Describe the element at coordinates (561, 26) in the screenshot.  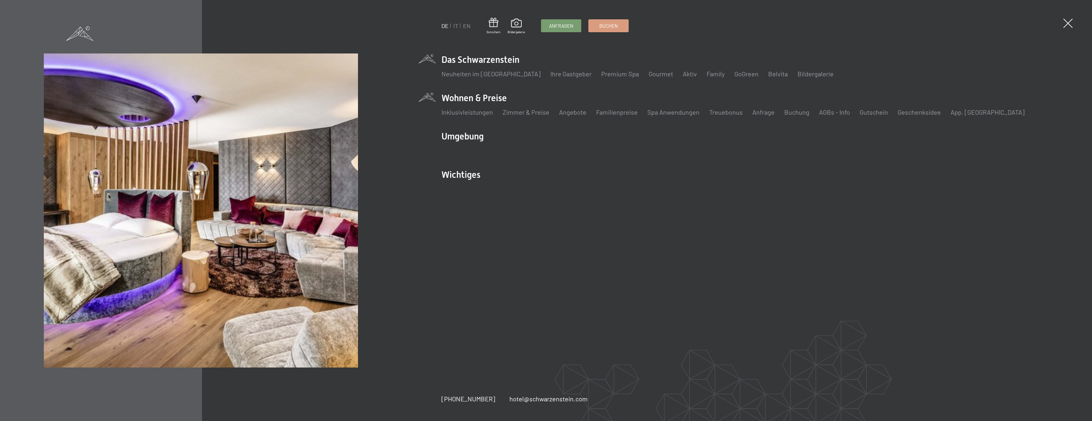
I see `span: Anfragen` at that location.